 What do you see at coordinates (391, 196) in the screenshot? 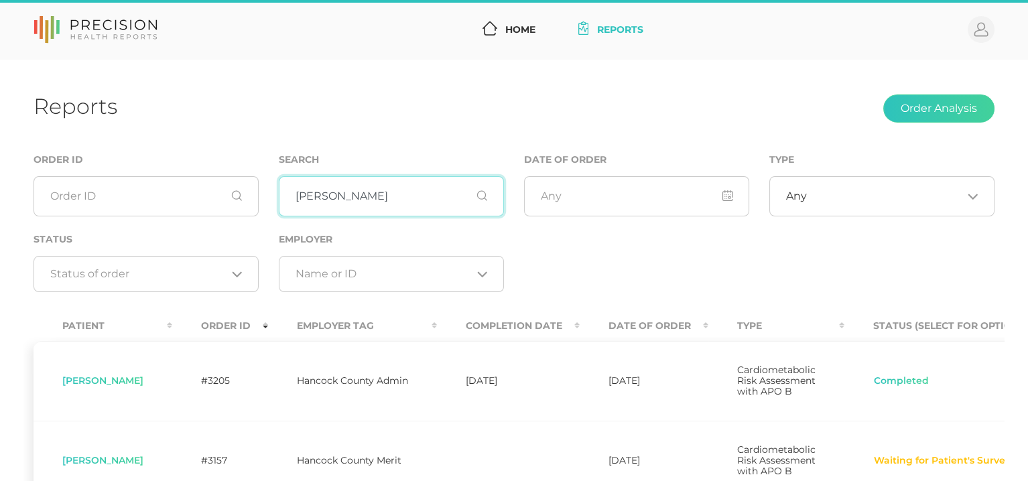
I see `input: First or Last Name` at bounding box center [391, 196].